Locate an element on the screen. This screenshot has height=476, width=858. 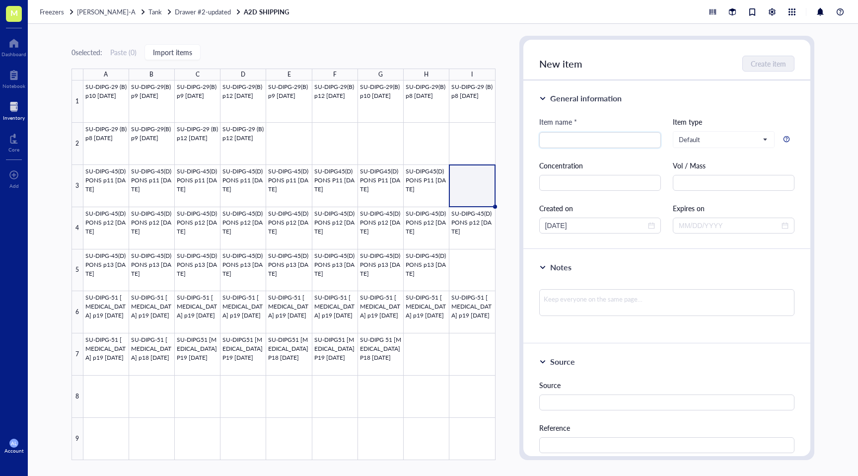
div: Vol / Mass is located at coordinates (734, 165).